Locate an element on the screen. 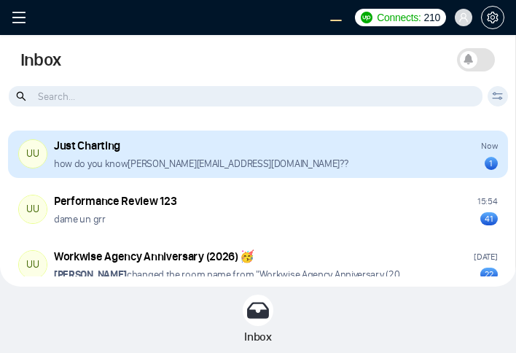  div: 15:54 is located at coordinates (488, 201).